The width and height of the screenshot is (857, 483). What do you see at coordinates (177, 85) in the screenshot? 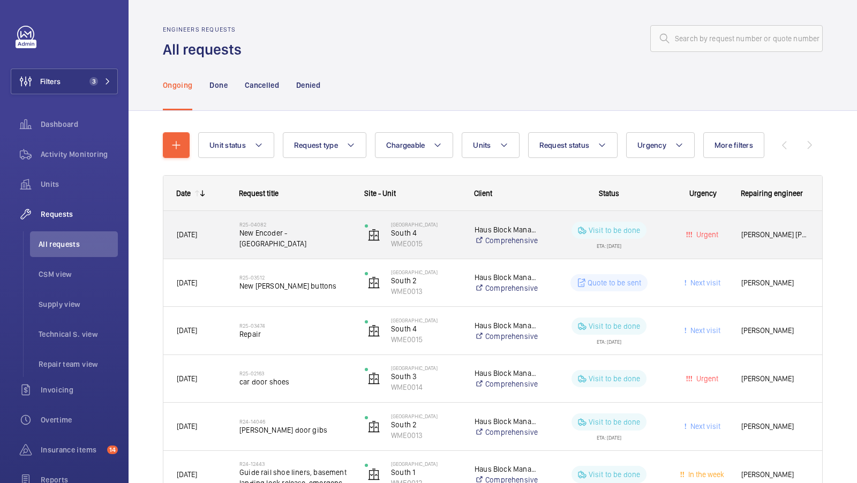
I see `p: Ongoing` at bounding box center [177, 85].